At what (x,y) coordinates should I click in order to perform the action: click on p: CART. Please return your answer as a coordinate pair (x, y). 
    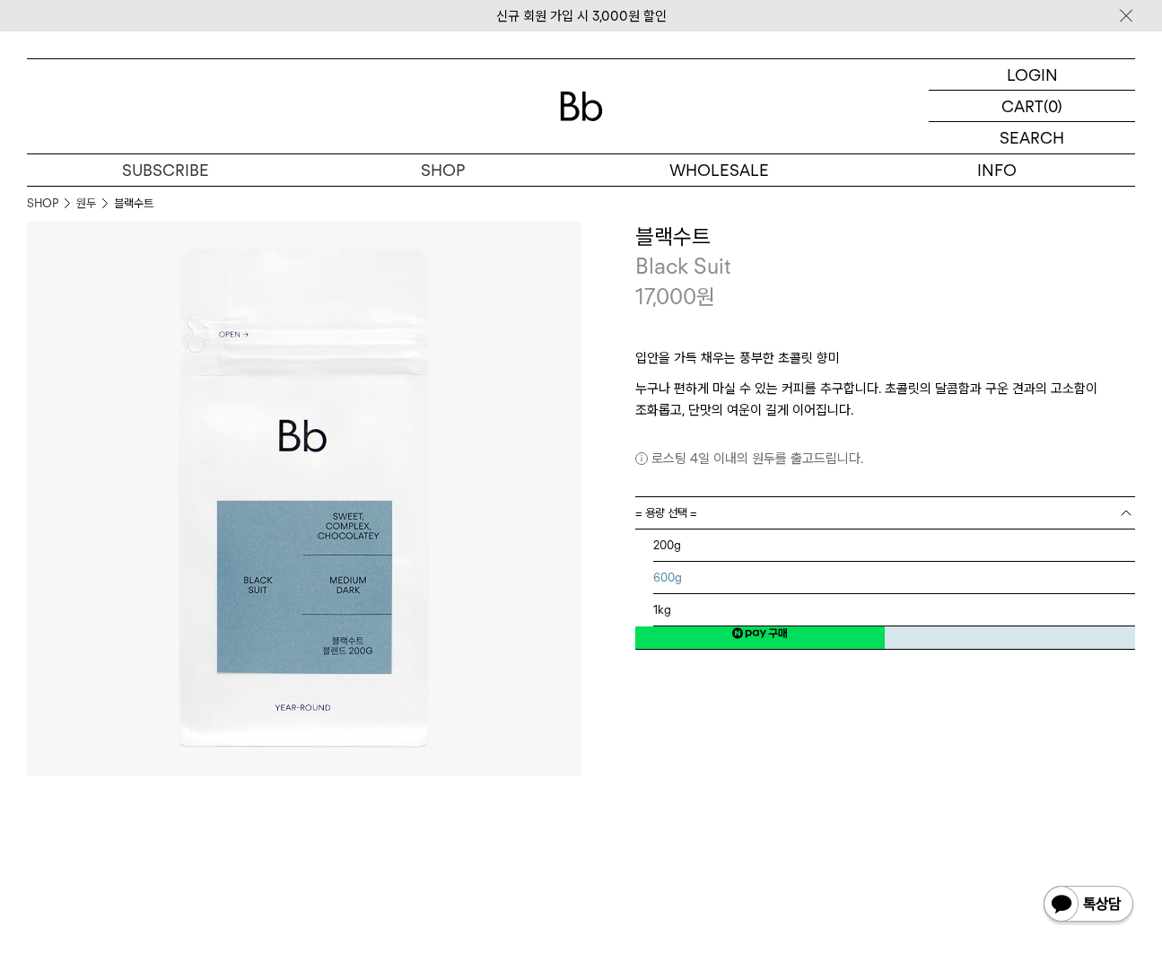
    Looking at the image, I should click on (1022, 106).